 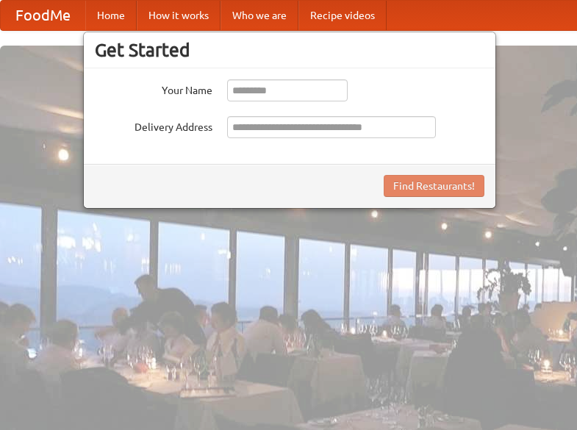 What do you see at coordinates (154, 88) in the screenshot?
I see `label: Your Name` at bounding box center [154, 88].